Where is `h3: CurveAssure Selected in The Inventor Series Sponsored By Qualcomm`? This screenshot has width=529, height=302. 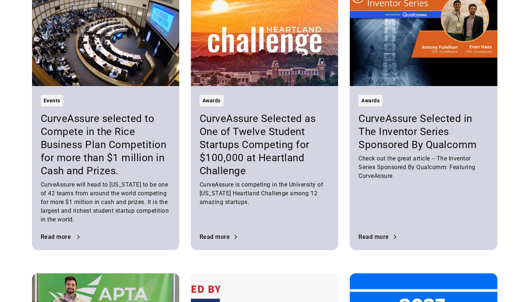
h3: CurveAssure Selected in The Inventor Series Sponsored By Qualcomm is located at coordinates (423, 132).